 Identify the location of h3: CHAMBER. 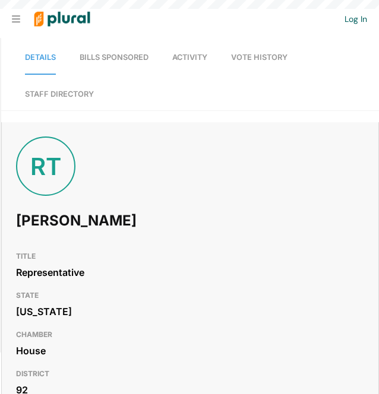
(190, 335).